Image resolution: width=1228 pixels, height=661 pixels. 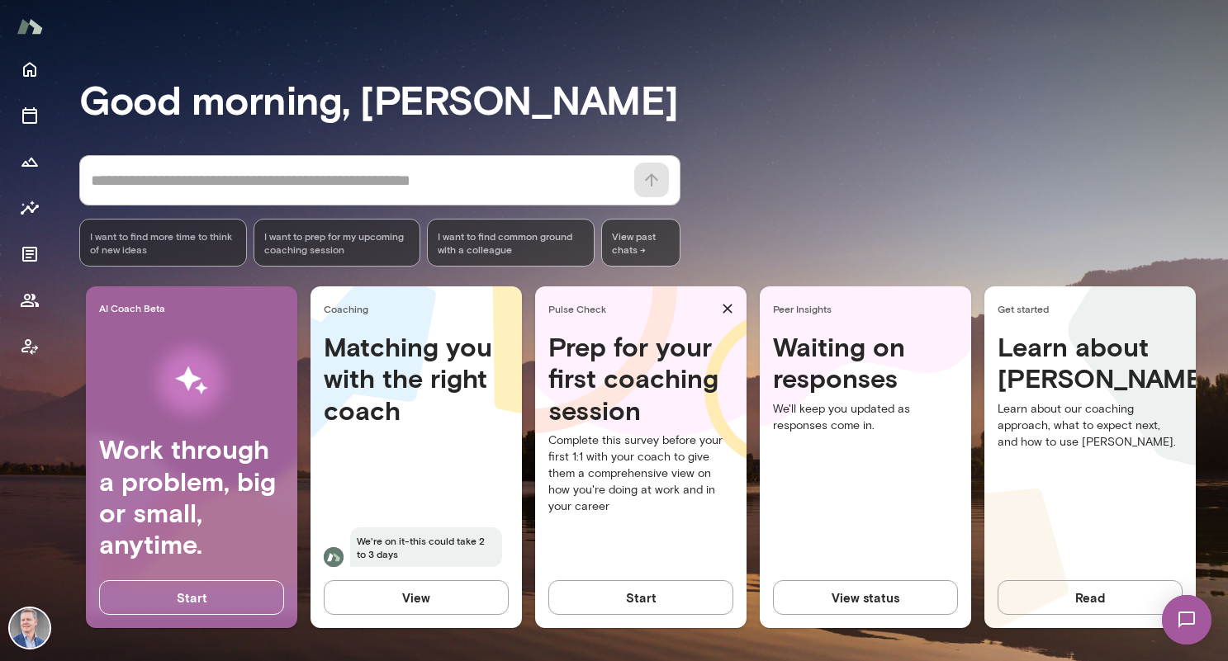 What do you see at coordinates (510, 243) in the screenshot?
I see `span: I want to find common ground with a colleague` at bounding box center [510, 243].